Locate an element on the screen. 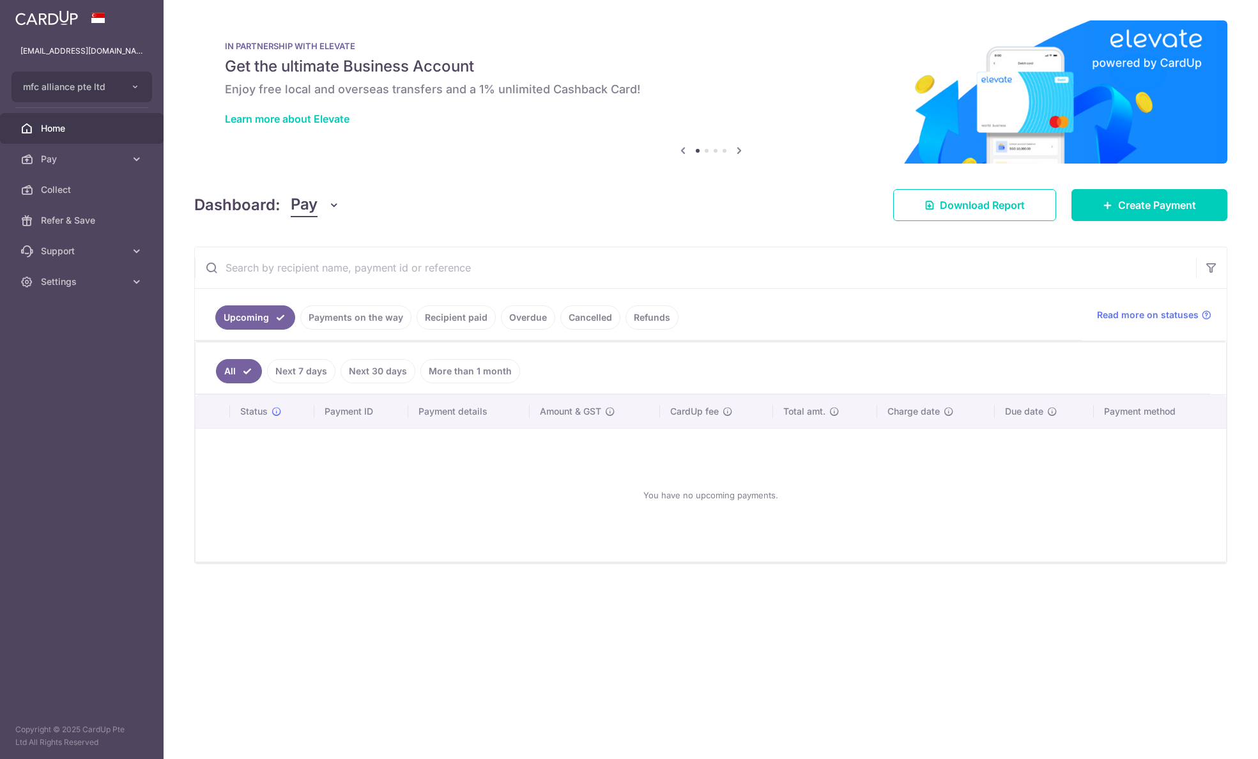 The image size is (1258, 759). a: Next 7 days is located at coordinates (301, 371).